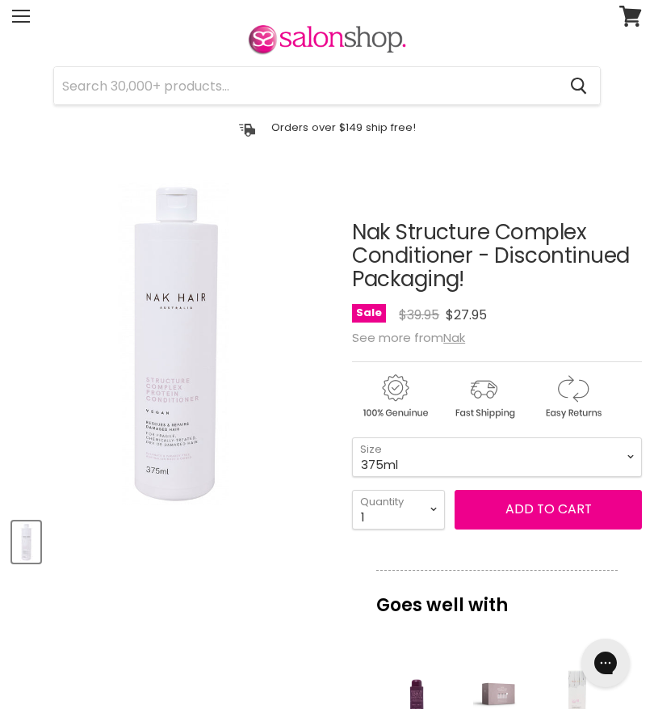  Describe the element at coordinates (395, 396) in the screenshot. I see `img: genuine.gif` at that location.